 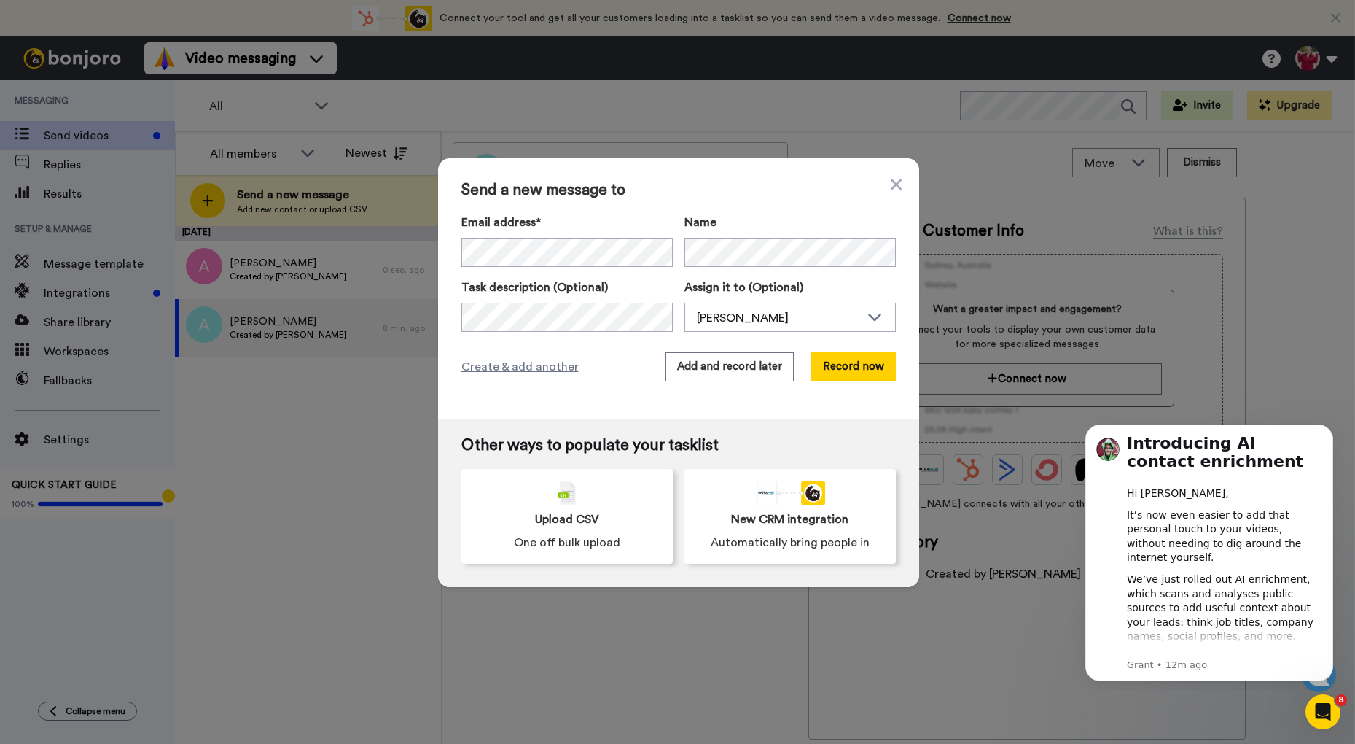 What do you see at coordinates (790, 493) in the screenshot?
I see `div: animation` at bounding box center [790, 493].